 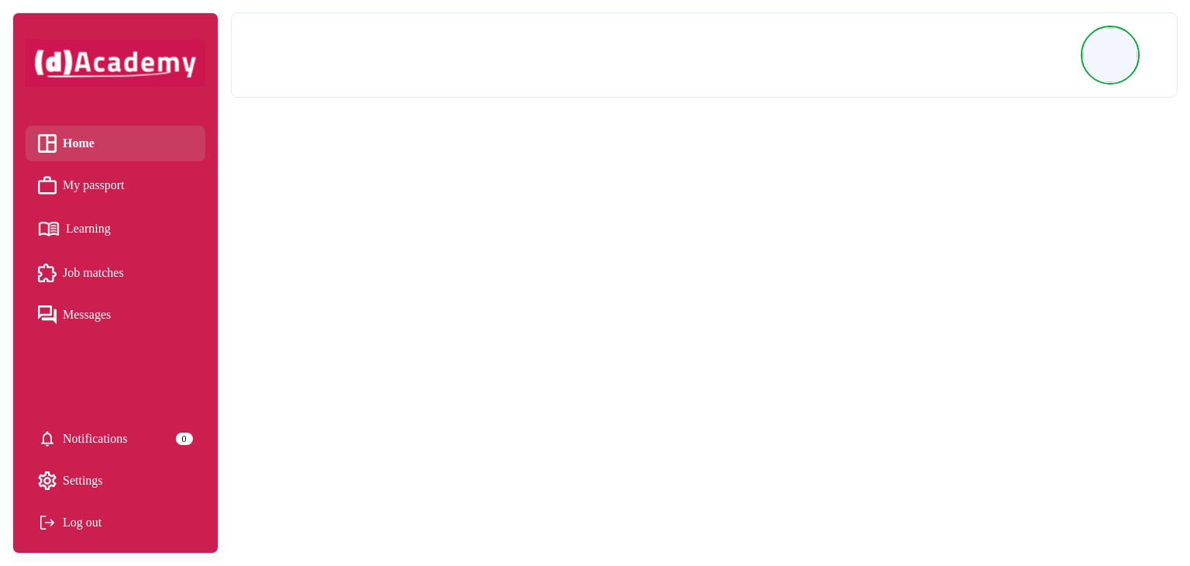 I want to click on span: Messages, so click(x=87, y=315).